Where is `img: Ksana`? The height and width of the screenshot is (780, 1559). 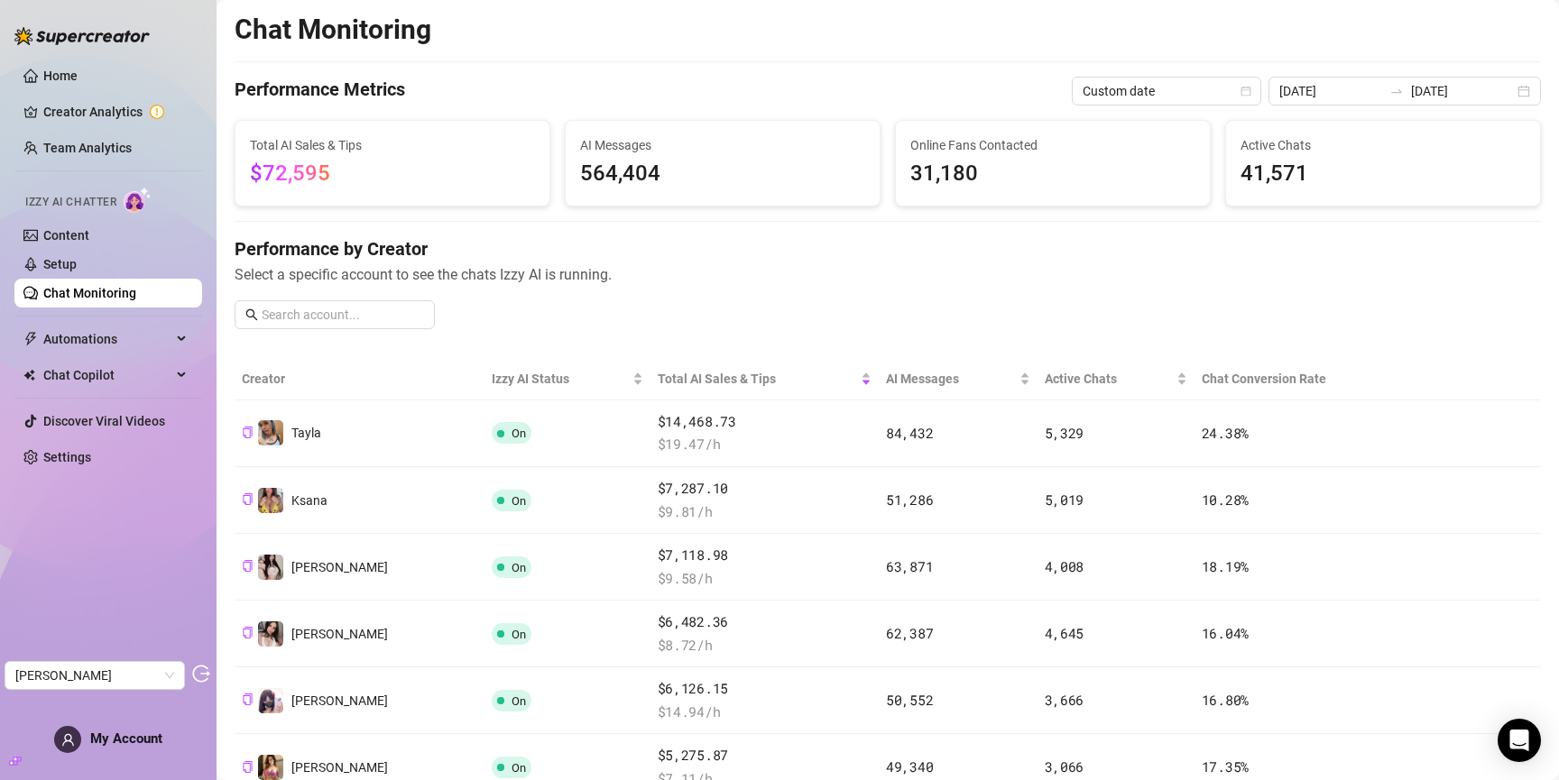
img: Ksana is located at coordinates (271, 501).